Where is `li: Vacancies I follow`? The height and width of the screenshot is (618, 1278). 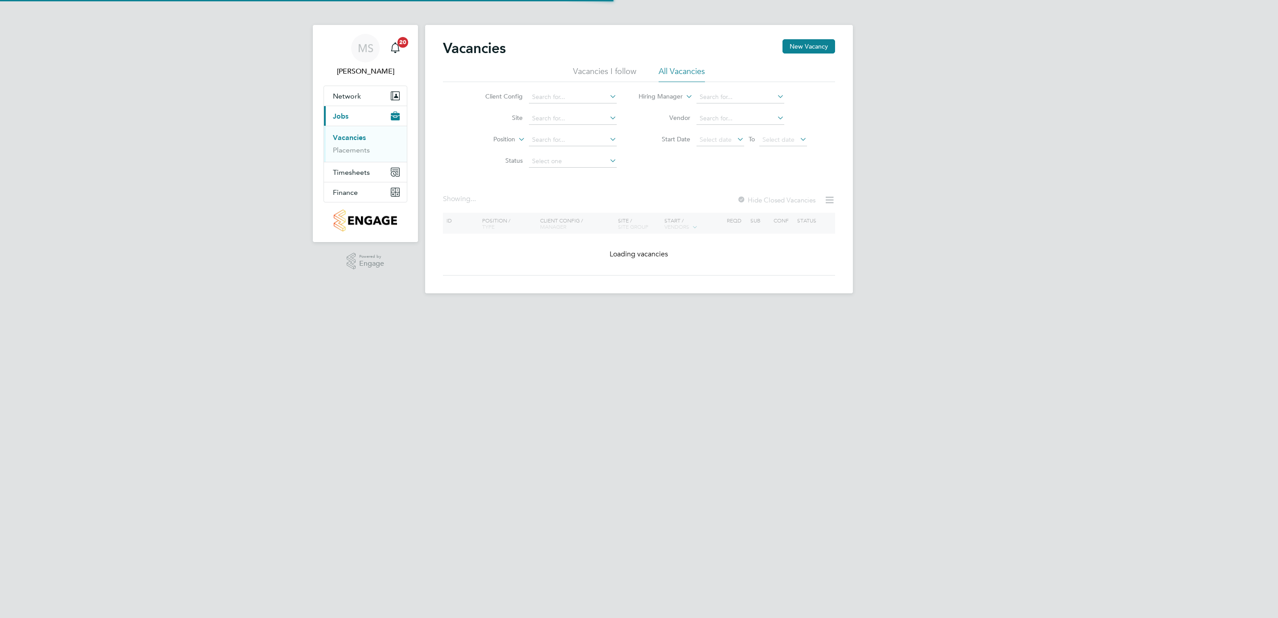
li: Vacancies I follow is located at coordinates (605, 74).